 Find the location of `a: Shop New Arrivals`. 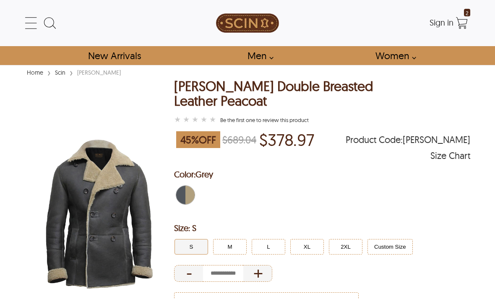

a: Shop New Arrivals is located at coordinates (114, 55).